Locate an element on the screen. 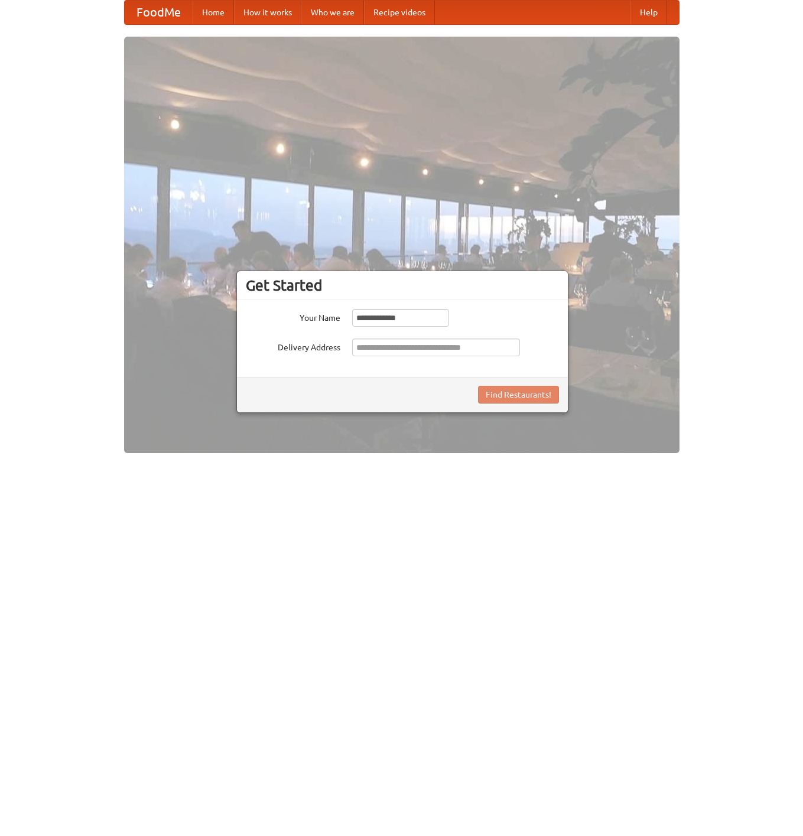  label: Your Name is located at coordinates (293, 316).